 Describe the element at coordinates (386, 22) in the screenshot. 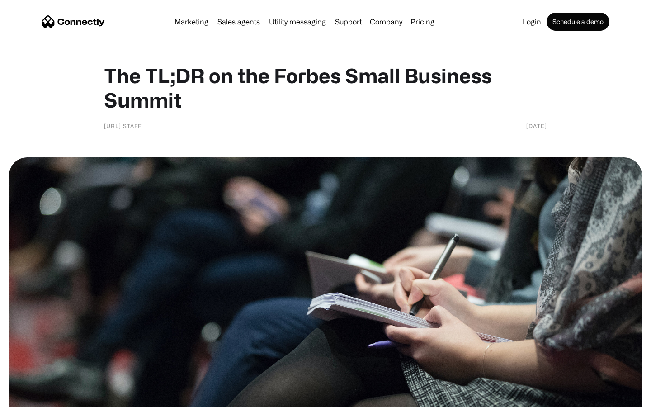

I see `div: Company` at that location.